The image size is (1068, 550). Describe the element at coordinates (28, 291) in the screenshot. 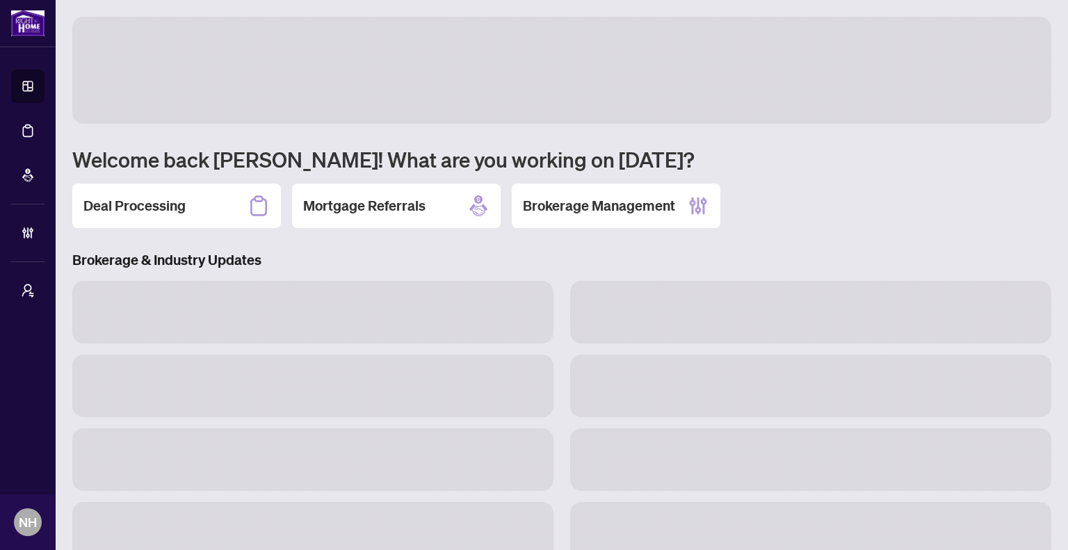

I see `span: user-switch` at that location.